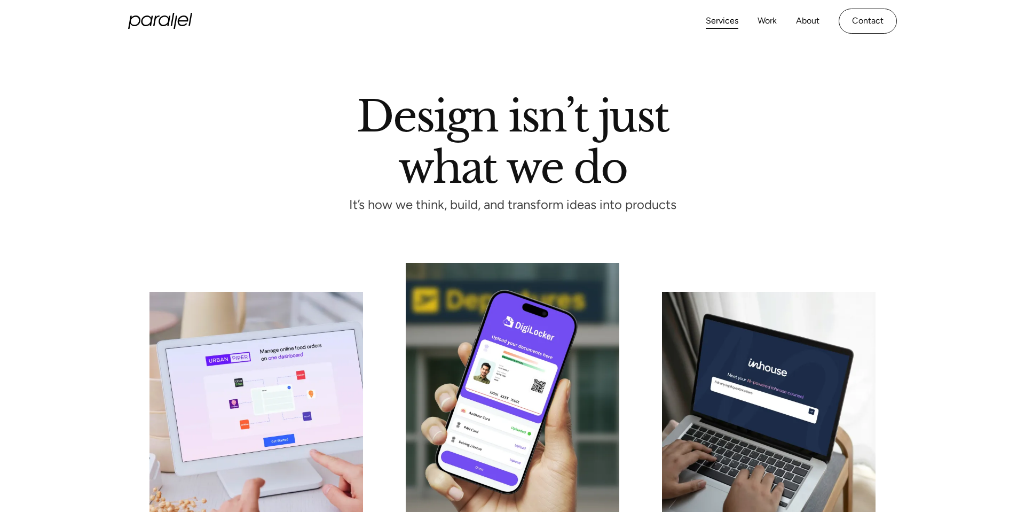 This screenshot has height=512, width=1025. I want to click on a: Services, so click(722, 21).